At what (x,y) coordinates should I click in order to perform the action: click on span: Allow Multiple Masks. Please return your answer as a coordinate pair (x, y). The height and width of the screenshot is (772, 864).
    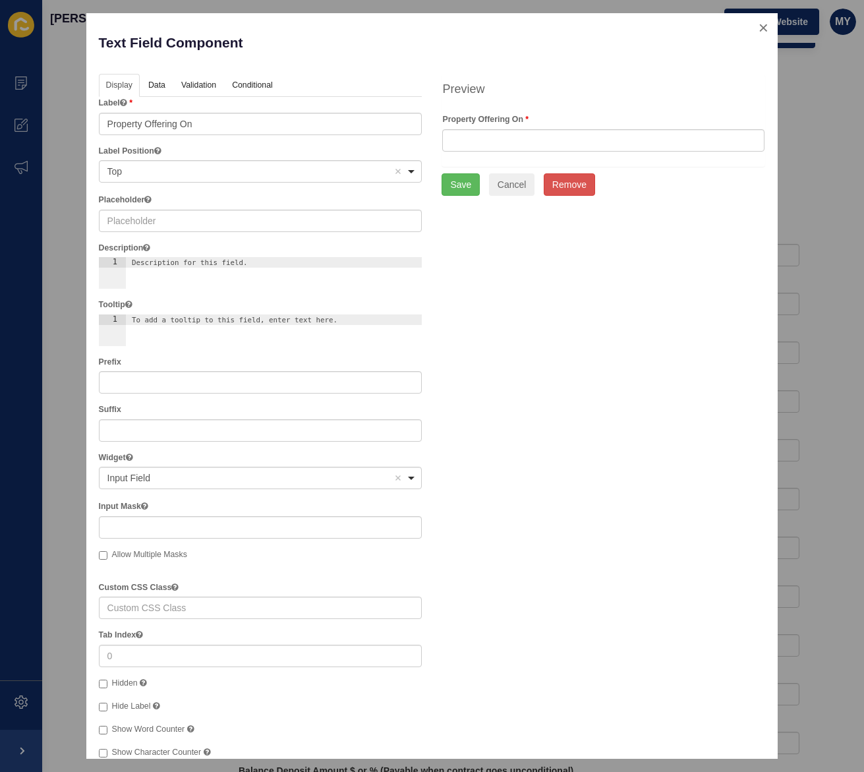
    Looking at the image, I should click on (150, 554).